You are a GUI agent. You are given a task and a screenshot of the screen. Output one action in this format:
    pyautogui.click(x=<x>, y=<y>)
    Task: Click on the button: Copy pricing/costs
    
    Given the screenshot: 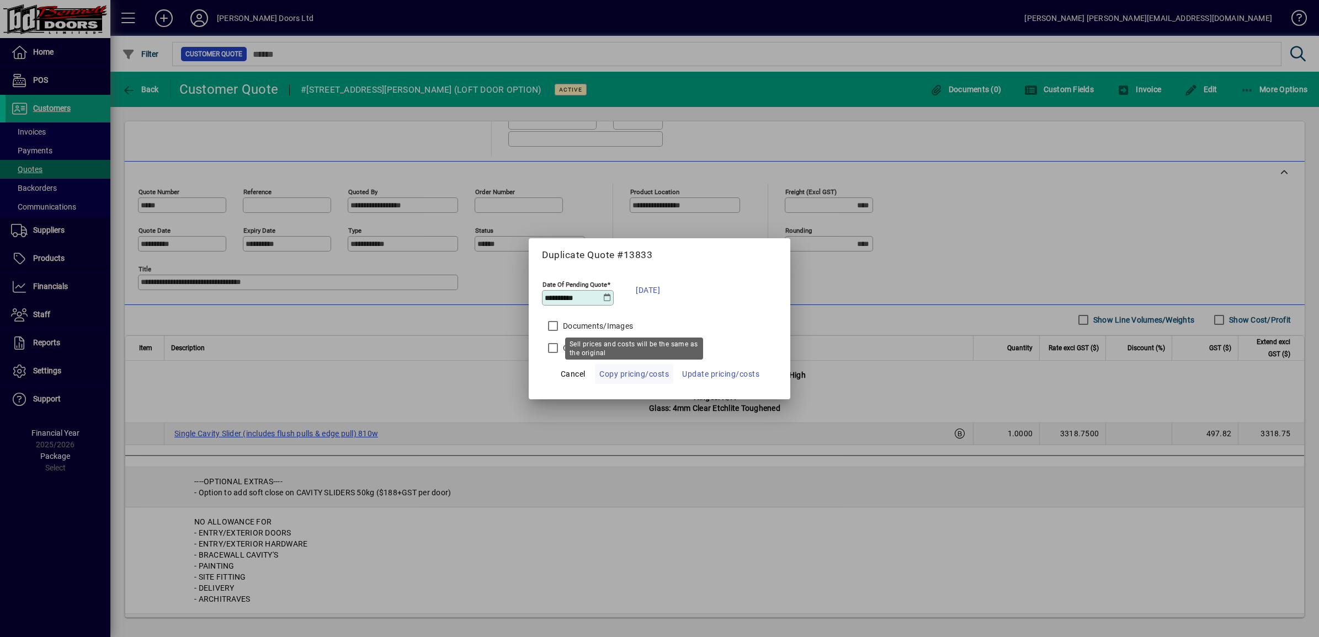 What is the action you would take?
    pyautogui.click(x=634, y=374)
    